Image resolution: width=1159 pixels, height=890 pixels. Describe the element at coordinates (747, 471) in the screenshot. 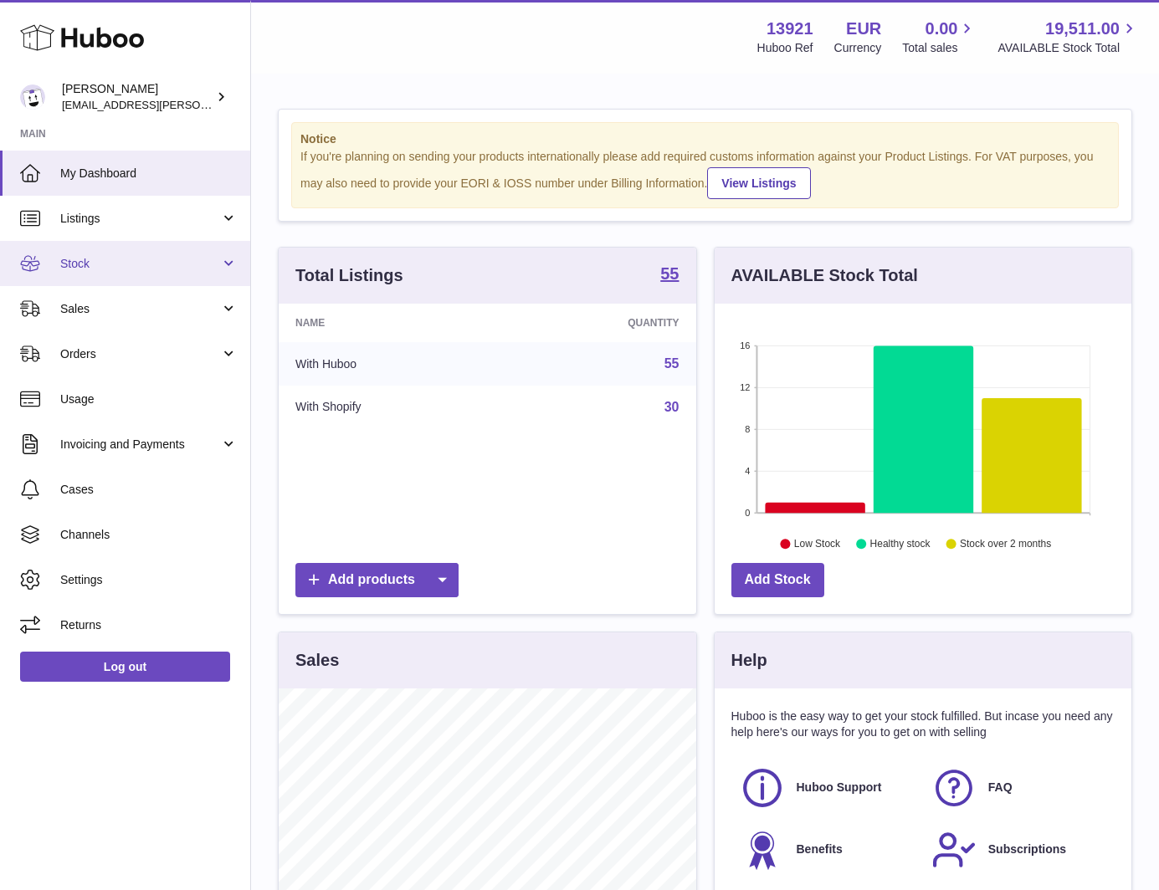

I see `text: 4` at that location.